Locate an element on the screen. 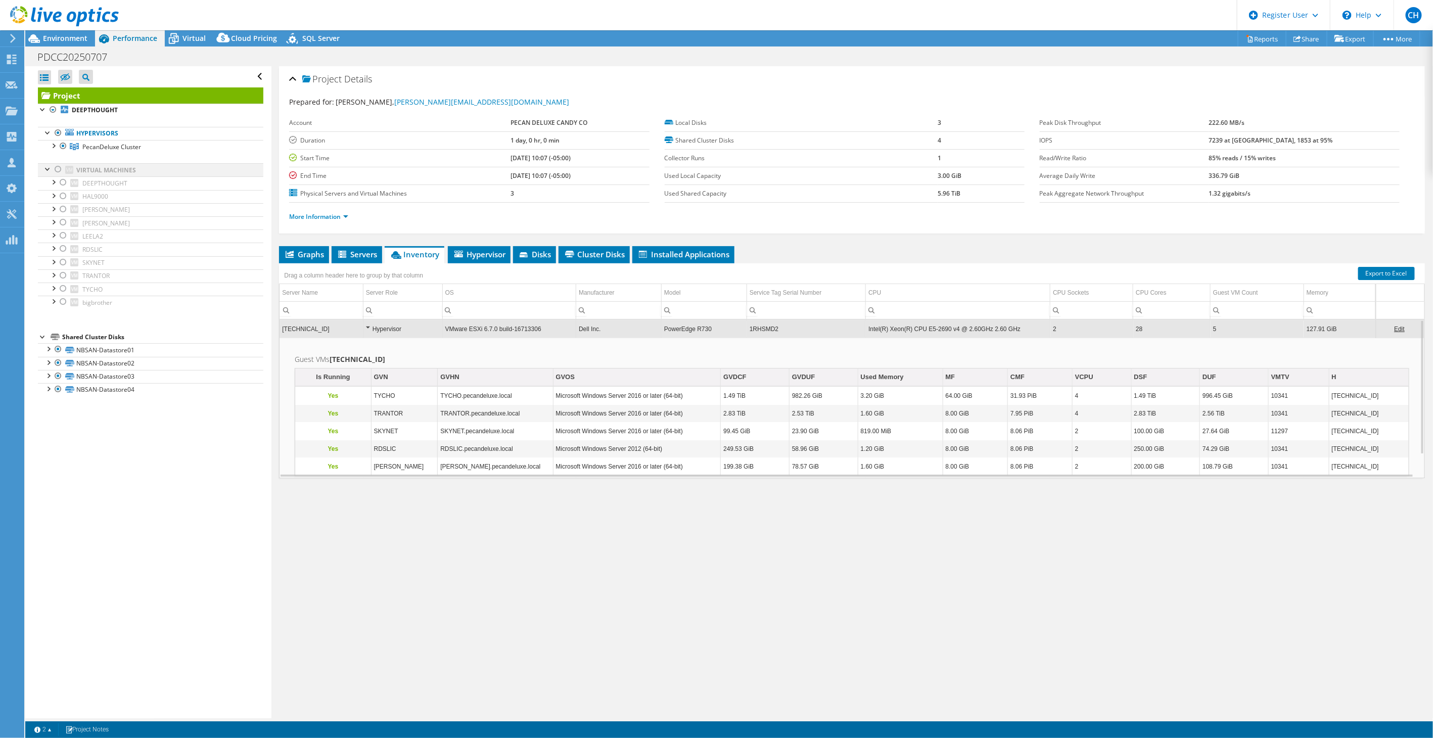  span: Virtual is located at coordinates (194, 38).